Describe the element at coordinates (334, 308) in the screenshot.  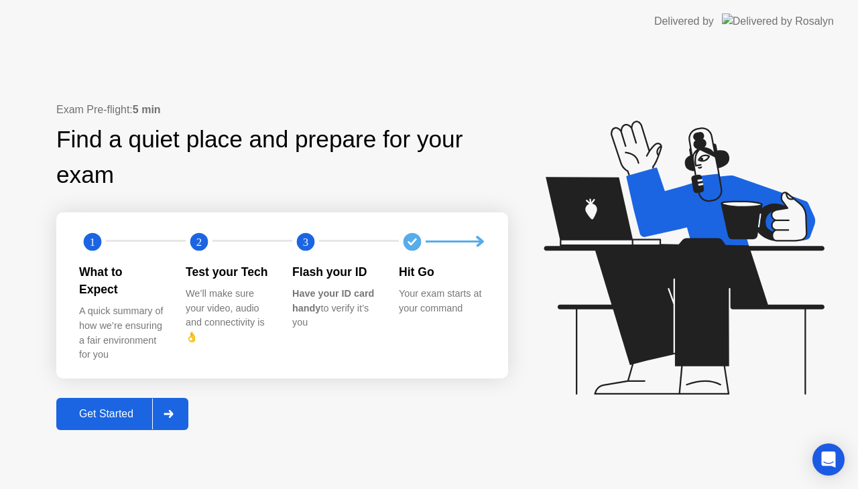
I see `div: to verify it’s you` at that location.